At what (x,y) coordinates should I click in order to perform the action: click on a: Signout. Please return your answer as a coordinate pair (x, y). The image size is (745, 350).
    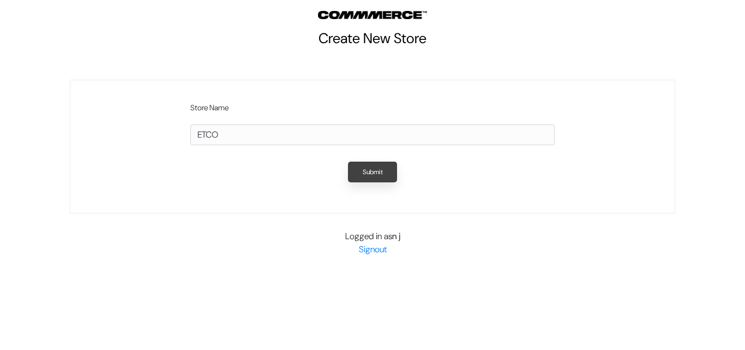
    Looking at the image, I should click on (373, 249).